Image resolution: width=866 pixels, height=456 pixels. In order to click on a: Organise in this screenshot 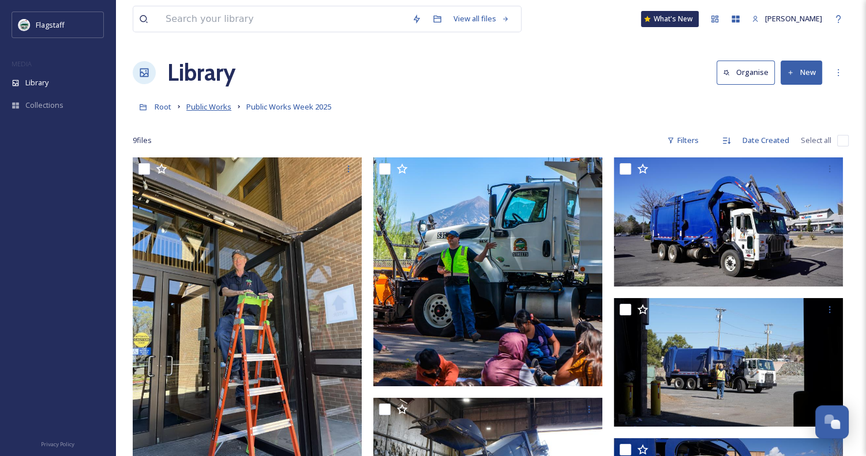, I will do `click(748, 72)`.